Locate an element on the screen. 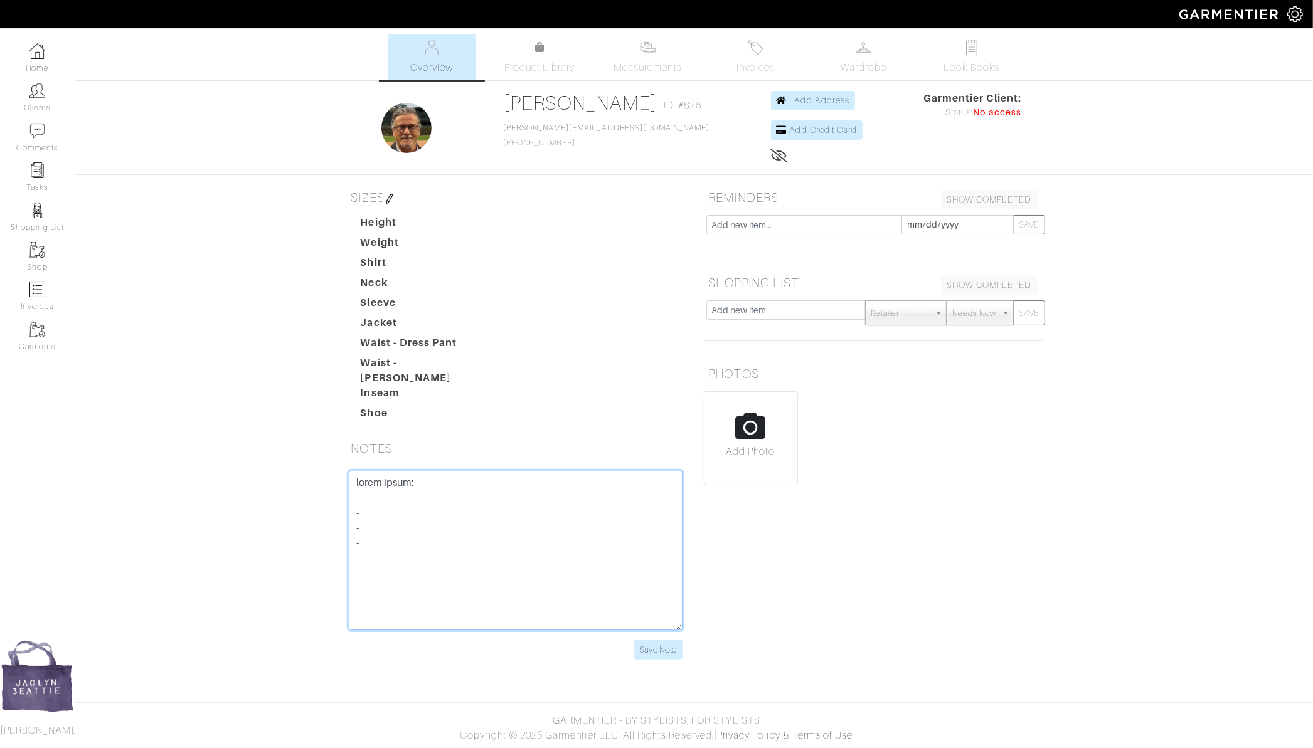  dt: Inseam is located at coordinates (423, 396).